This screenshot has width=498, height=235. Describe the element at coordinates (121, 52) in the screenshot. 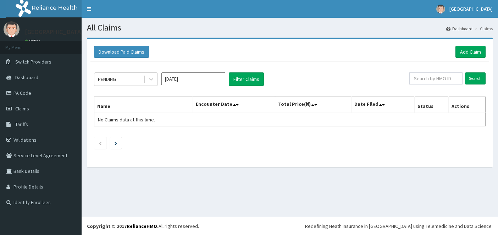

I see `button: Download Paid Claims` at that location.